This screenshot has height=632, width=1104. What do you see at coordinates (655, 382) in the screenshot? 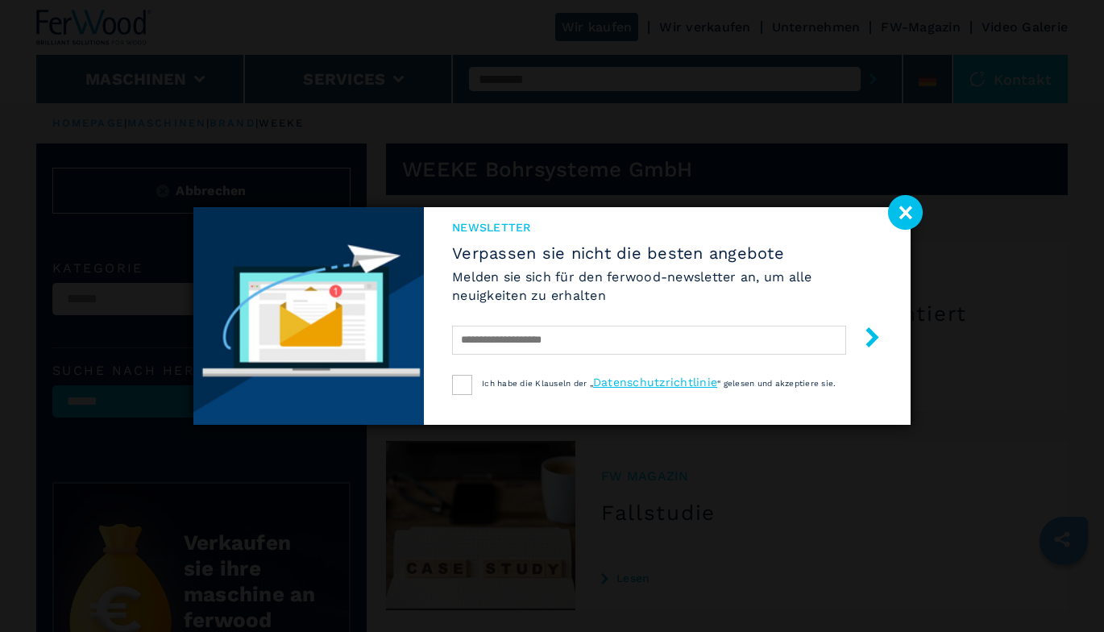
I see `span: Datenschutzrichtlinie` at bounding box center [655, 382].